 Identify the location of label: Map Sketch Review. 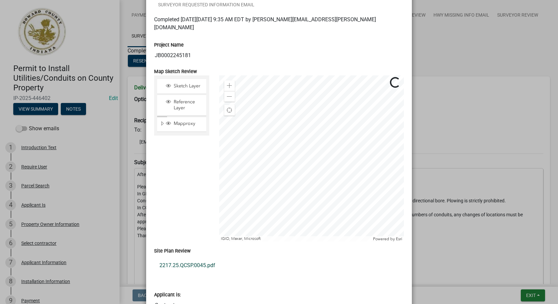
(175, 72).